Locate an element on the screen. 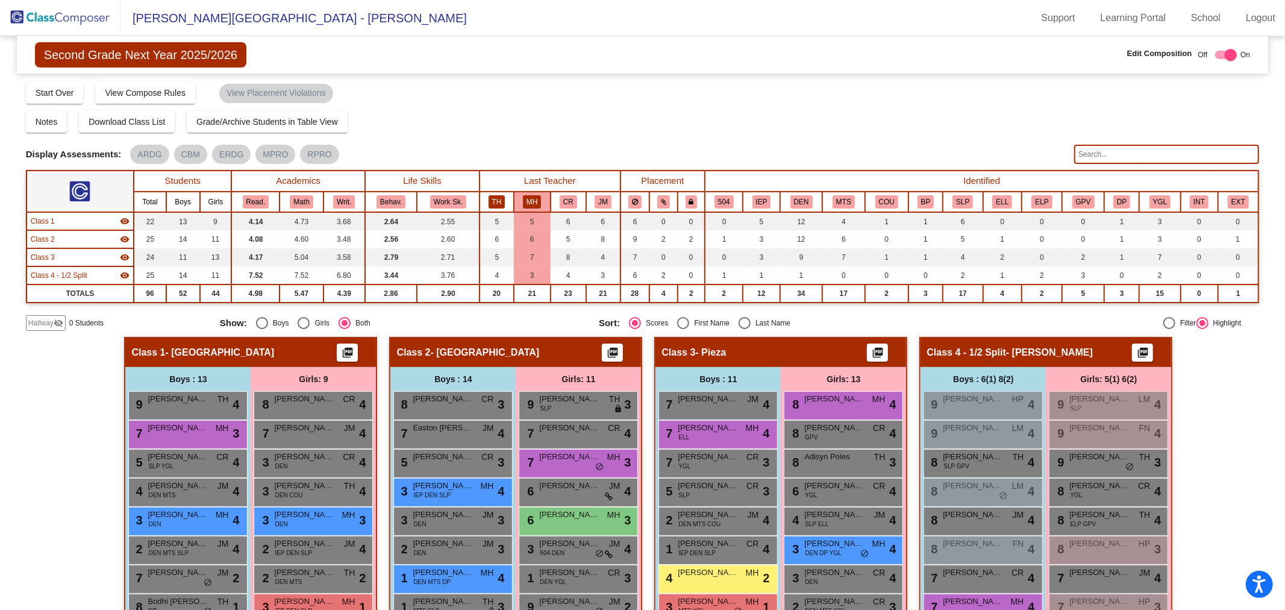 Image resolution: width=1285 pixels, height=610 pixels. mat-chip: View Placement Violations is located at coordinates (276, 93).